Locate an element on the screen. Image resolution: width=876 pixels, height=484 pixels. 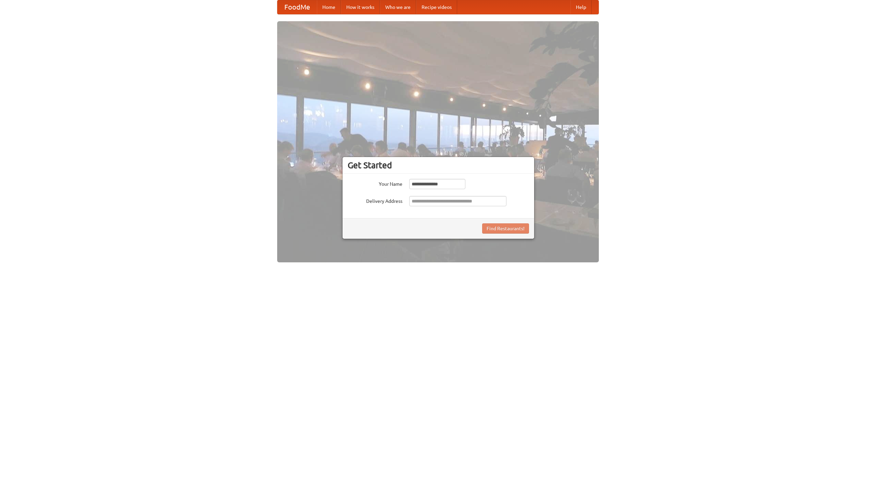
button: Find Restaurants! is located at coordinates (505, 229).